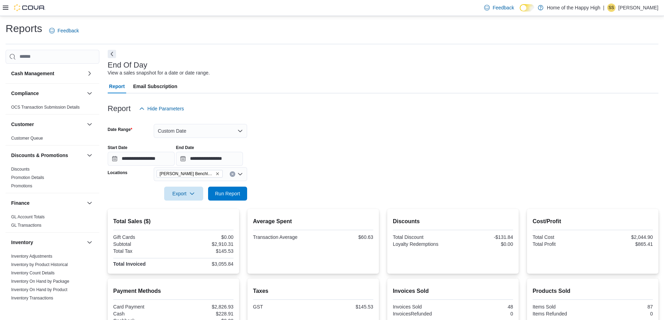 The image size is (664, 320). What do you see at coordinates (32, 256) in the screenshot?
I see `a: Inventory Adjustments` at bounding box center [32, 256].